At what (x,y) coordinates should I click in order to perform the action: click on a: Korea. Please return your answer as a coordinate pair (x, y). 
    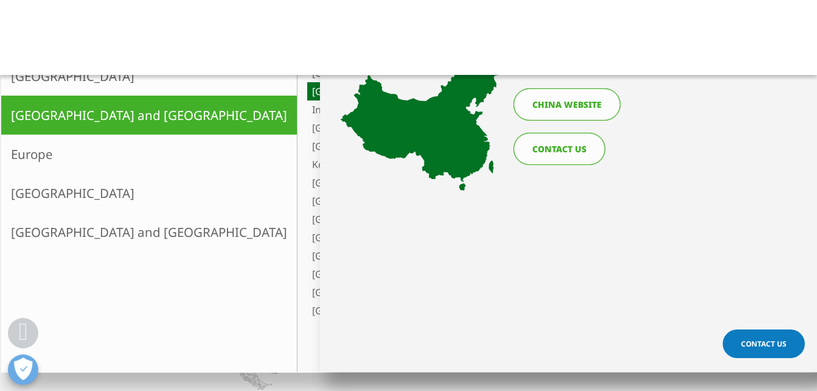
    Looking at the image, I should click on (439, 164).